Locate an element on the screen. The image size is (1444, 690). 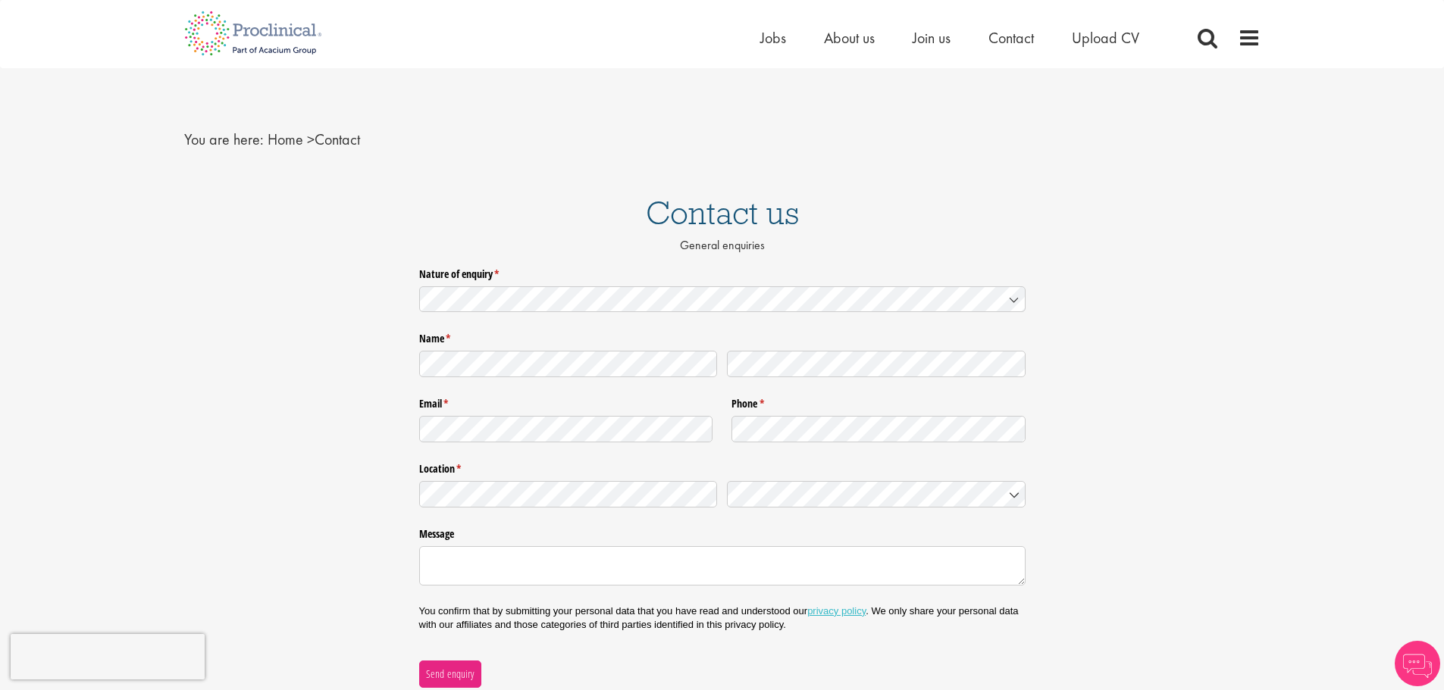
img: Chatbot is located at coordinates (1417, 664).